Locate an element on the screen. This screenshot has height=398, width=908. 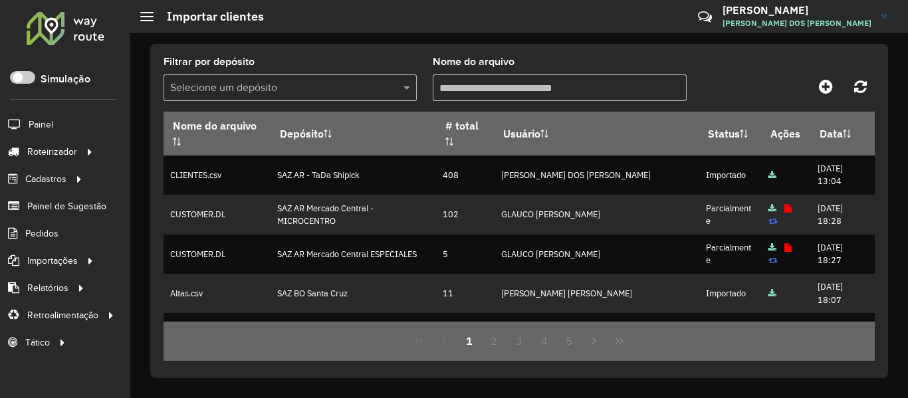
td: SAZ AR Mercado Central ESPECIALES is located at coordinates (353, 254).